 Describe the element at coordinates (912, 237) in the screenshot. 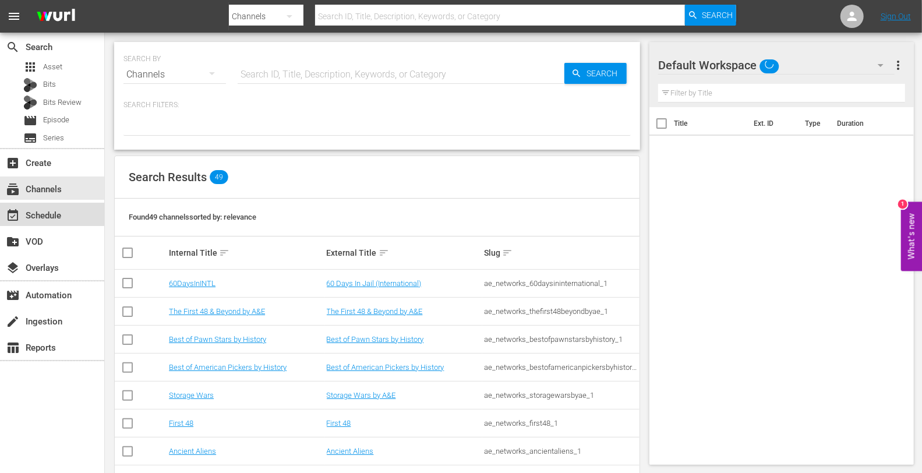

I see `button: Open Feedback Widget` at that location.